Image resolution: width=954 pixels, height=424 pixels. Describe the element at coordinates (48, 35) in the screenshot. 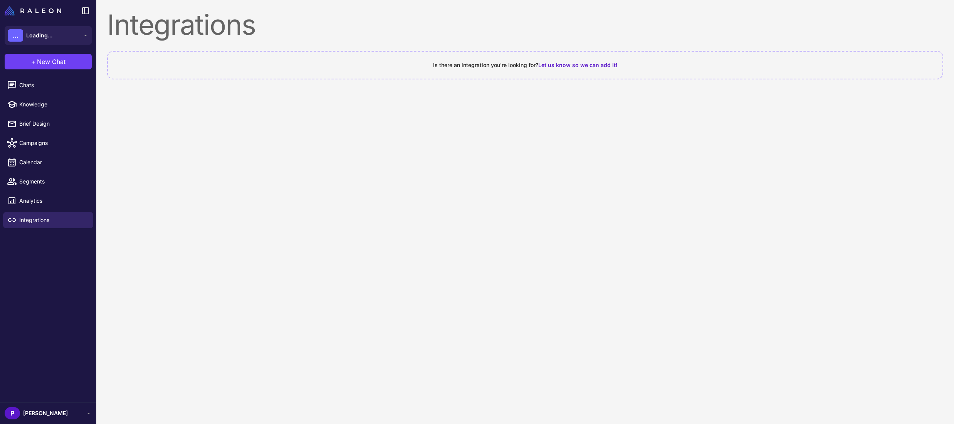

I see `button: ...Loading...` at that location.